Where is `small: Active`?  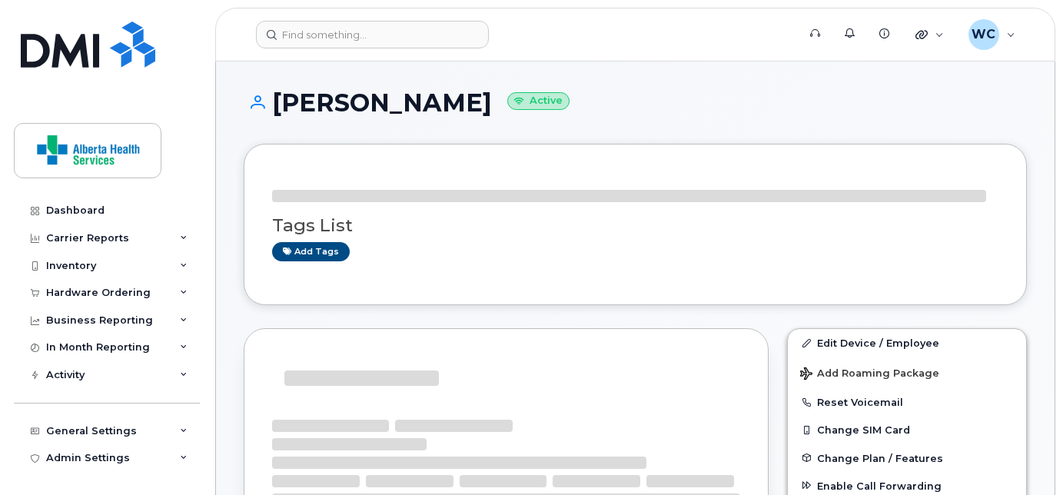
small: Active is located at coordinates (538, 101).